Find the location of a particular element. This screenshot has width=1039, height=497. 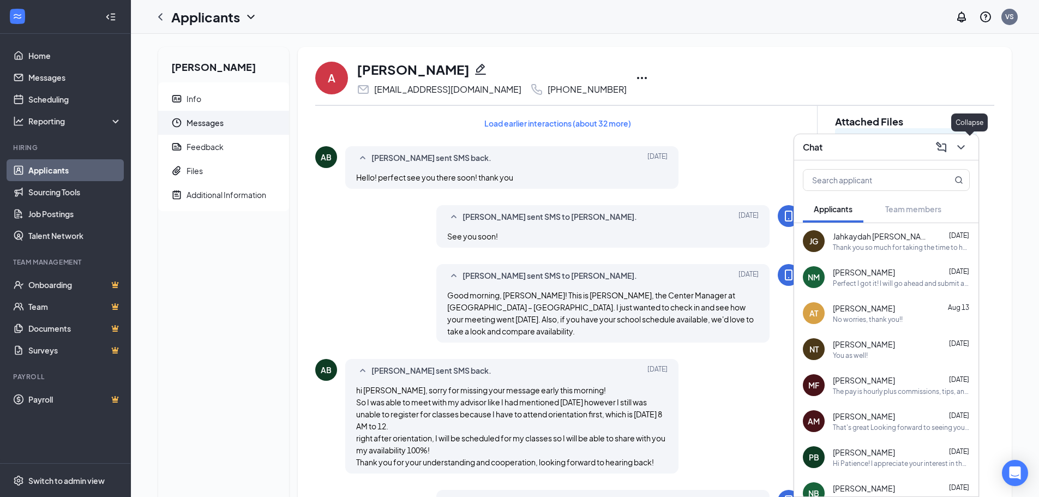

span: Aug 13 is located at coordinates (958, 307).